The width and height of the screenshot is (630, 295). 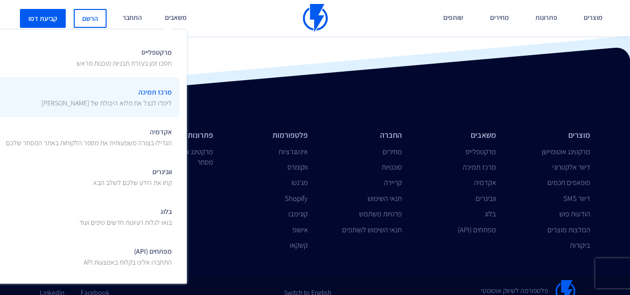 What do you see at coordinates (127, 262) in the screenshot?
I see `p: התחברו אלינו בקלות באמצעות API` at bounding box center [127, 262].